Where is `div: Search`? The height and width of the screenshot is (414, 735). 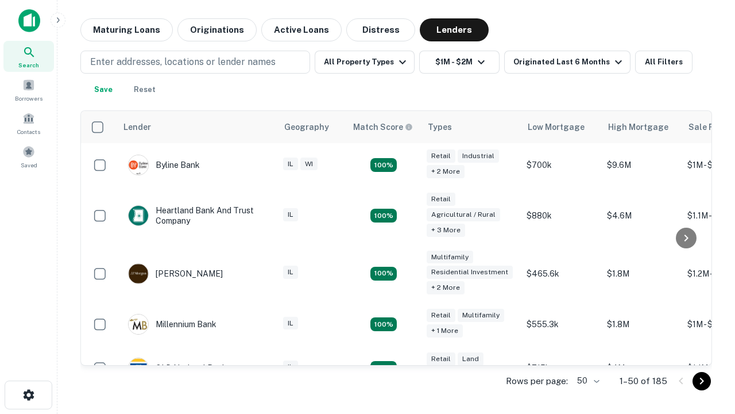
div: Search is located at coordinates (29, 56).